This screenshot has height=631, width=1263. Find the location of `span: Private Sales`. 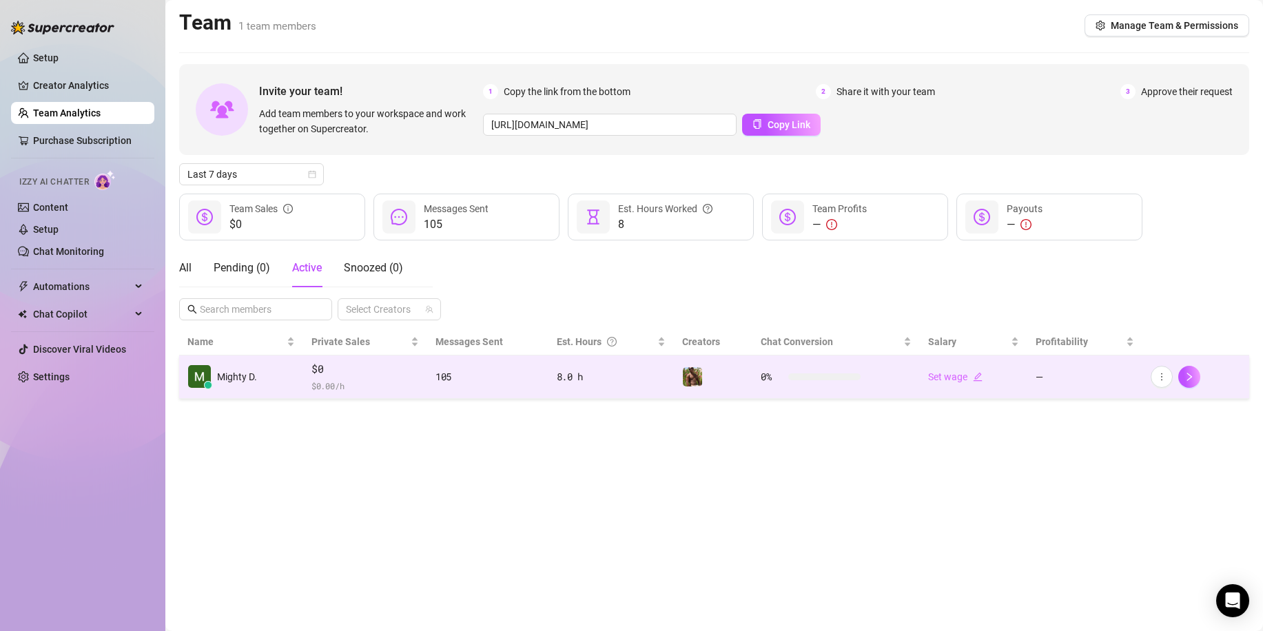

span: Private Sales is located at coordinates (340, 342).